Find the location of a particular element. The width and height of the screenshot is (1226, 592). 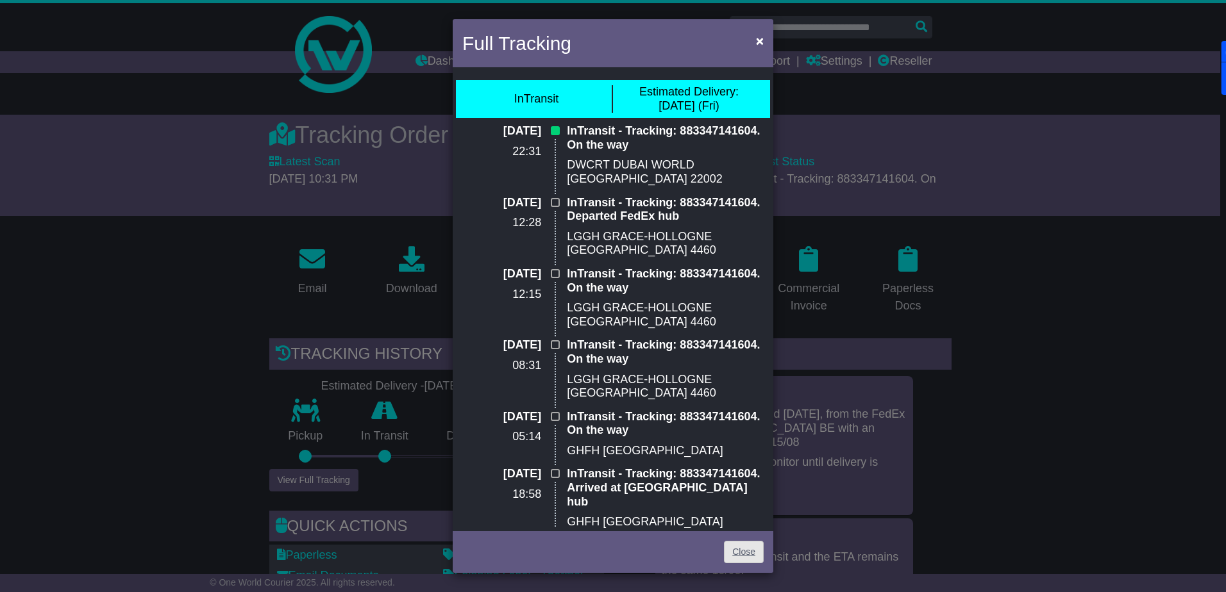

button: Close is located at coordinates (760, 40).